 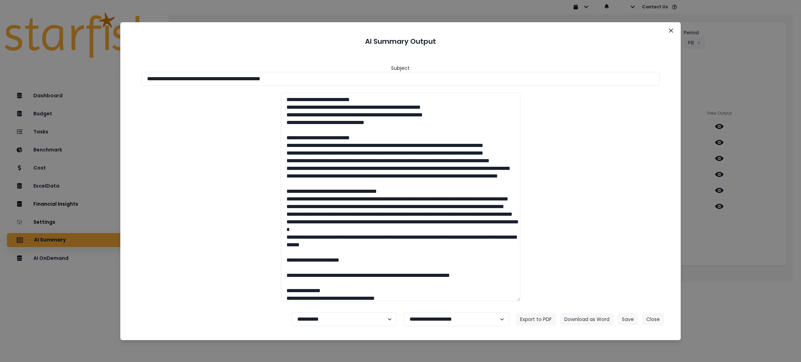 What do you see at coordinates (400, 41) in the screenshot?
I see `header: AI Summary Output` at bounding box center [400, 41].